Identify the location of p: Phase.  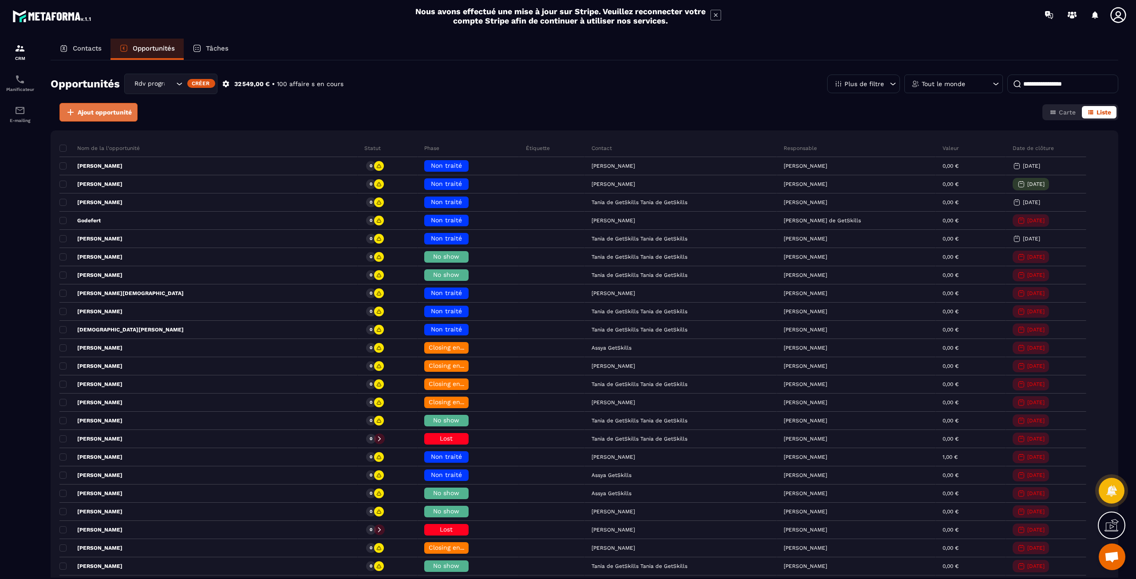
(432, 148).